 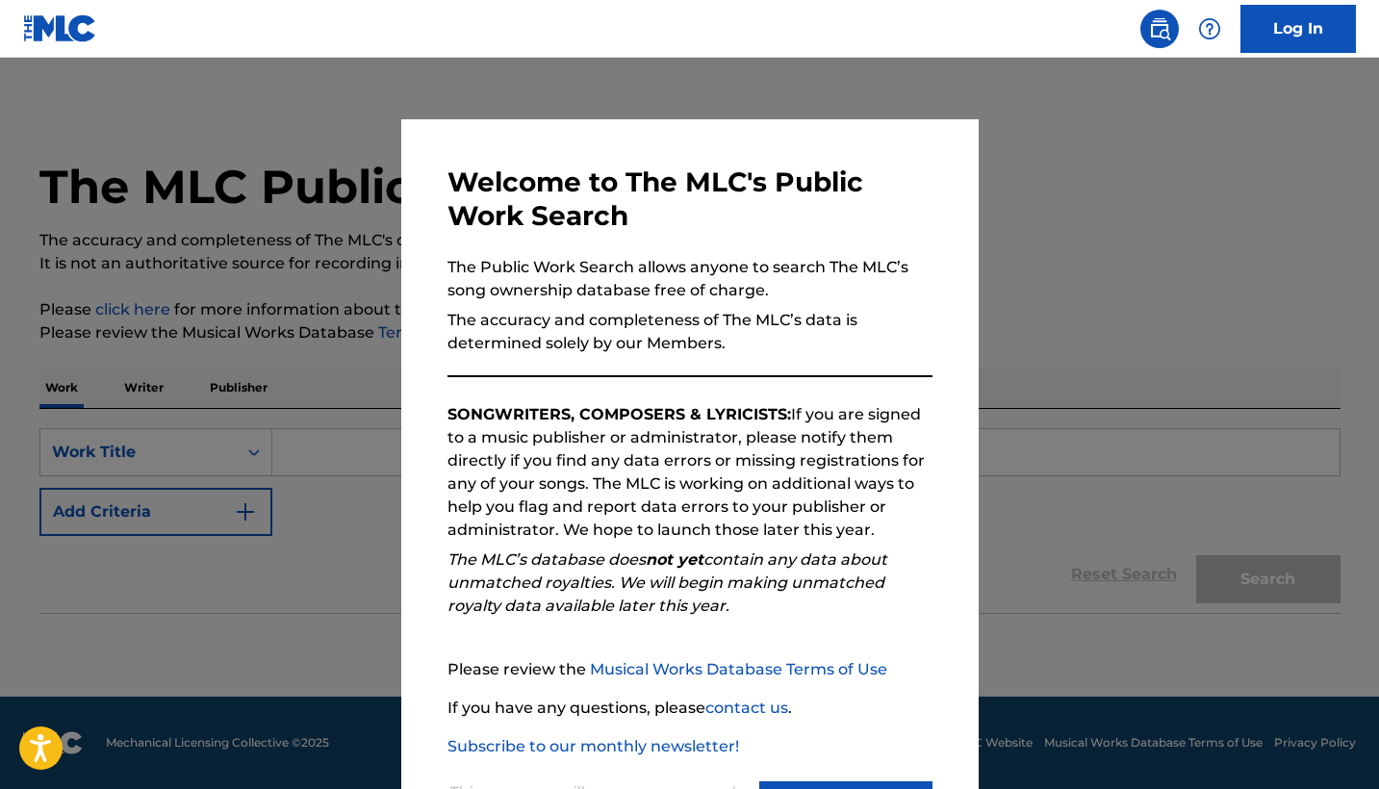 What do you see at coordinates (675, 559) in the screenshot?
I see `strong: not yet` at bounding box center [675, 559].